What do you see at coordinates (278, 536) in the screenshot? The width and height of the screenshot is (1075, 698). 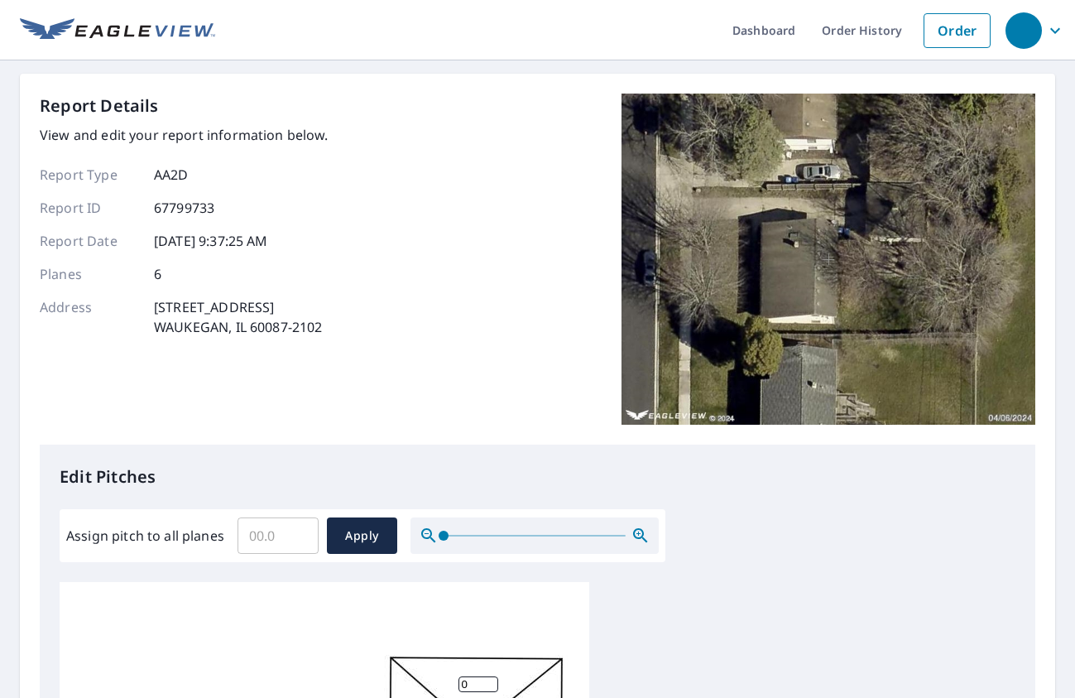 I see `input: 00.0` at bounding box center [278, 536].